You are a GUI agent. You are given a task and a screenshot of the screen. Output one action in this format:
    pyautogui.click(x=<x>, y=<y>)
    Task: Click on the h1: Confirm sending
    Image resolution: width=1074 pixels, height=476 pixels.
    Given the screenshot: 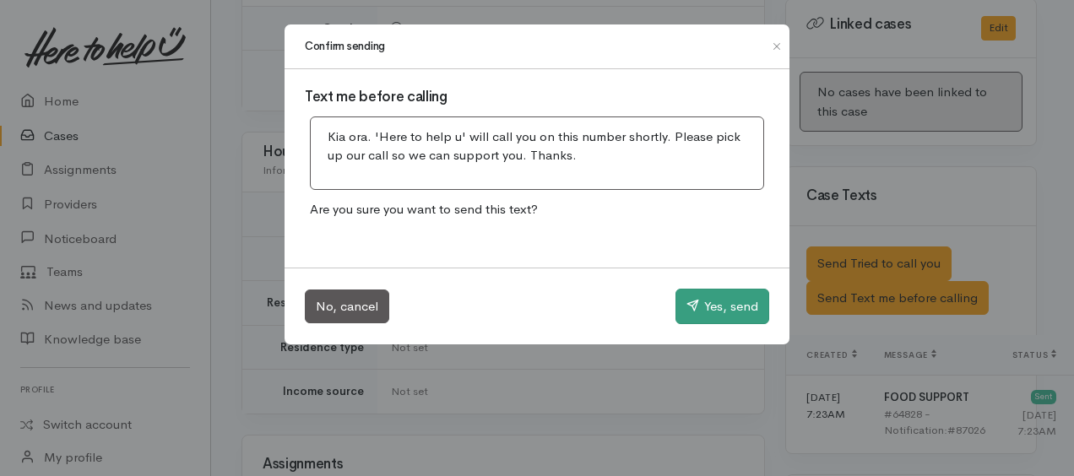 What is the action you would take?
    pyautogui.click(x=345, y=46)
    